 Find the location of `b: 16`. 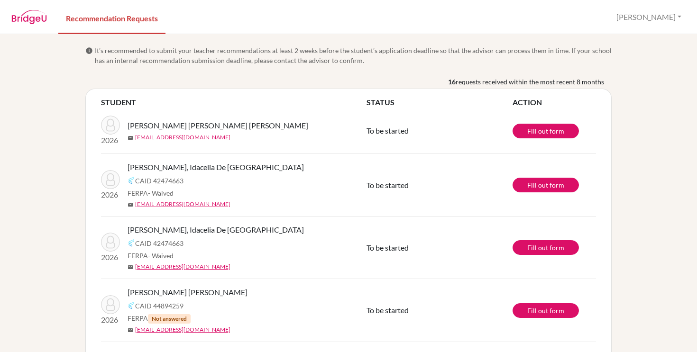

b: 16 is located at coordinates (452, 82).